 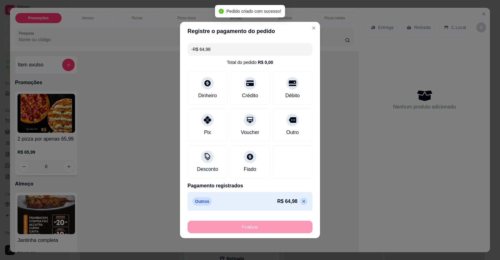 What do you see at coordinates (250, 96) in the screenshot?
I see `div: Crédito` at bounding box center [250, 96].